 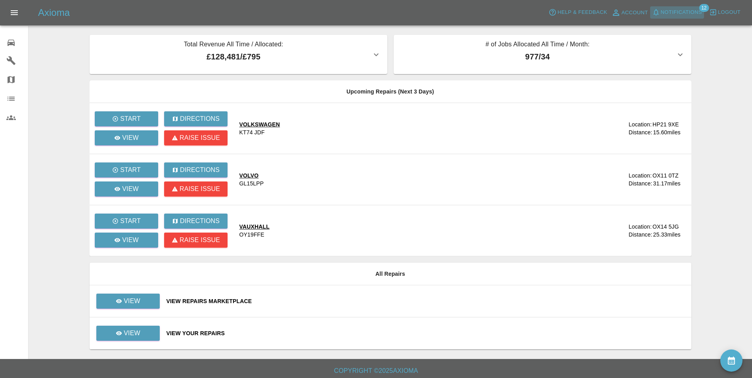 What do you see at coordinates (630, 13) in the screenshot?
I see `a: Account` at bounding box center [630, 13].